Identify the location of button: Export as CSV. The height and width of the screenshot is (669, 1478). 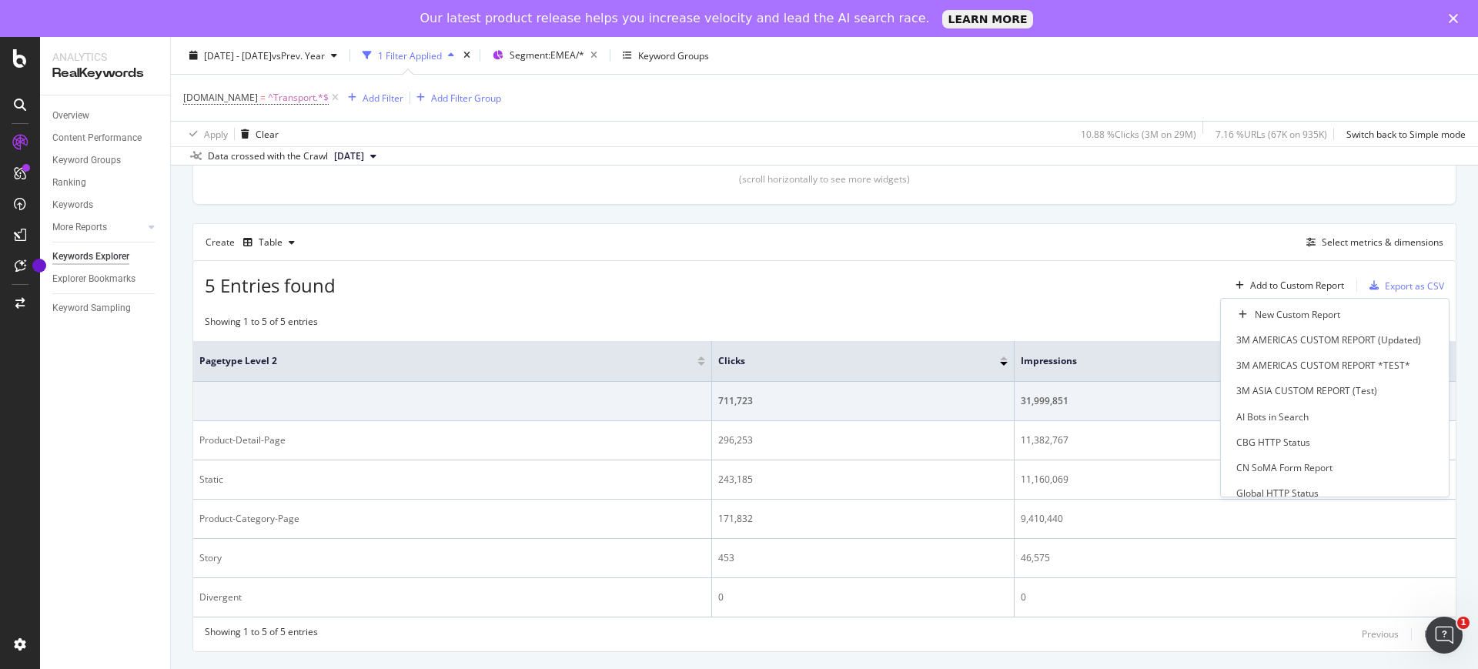
(1404, 286).